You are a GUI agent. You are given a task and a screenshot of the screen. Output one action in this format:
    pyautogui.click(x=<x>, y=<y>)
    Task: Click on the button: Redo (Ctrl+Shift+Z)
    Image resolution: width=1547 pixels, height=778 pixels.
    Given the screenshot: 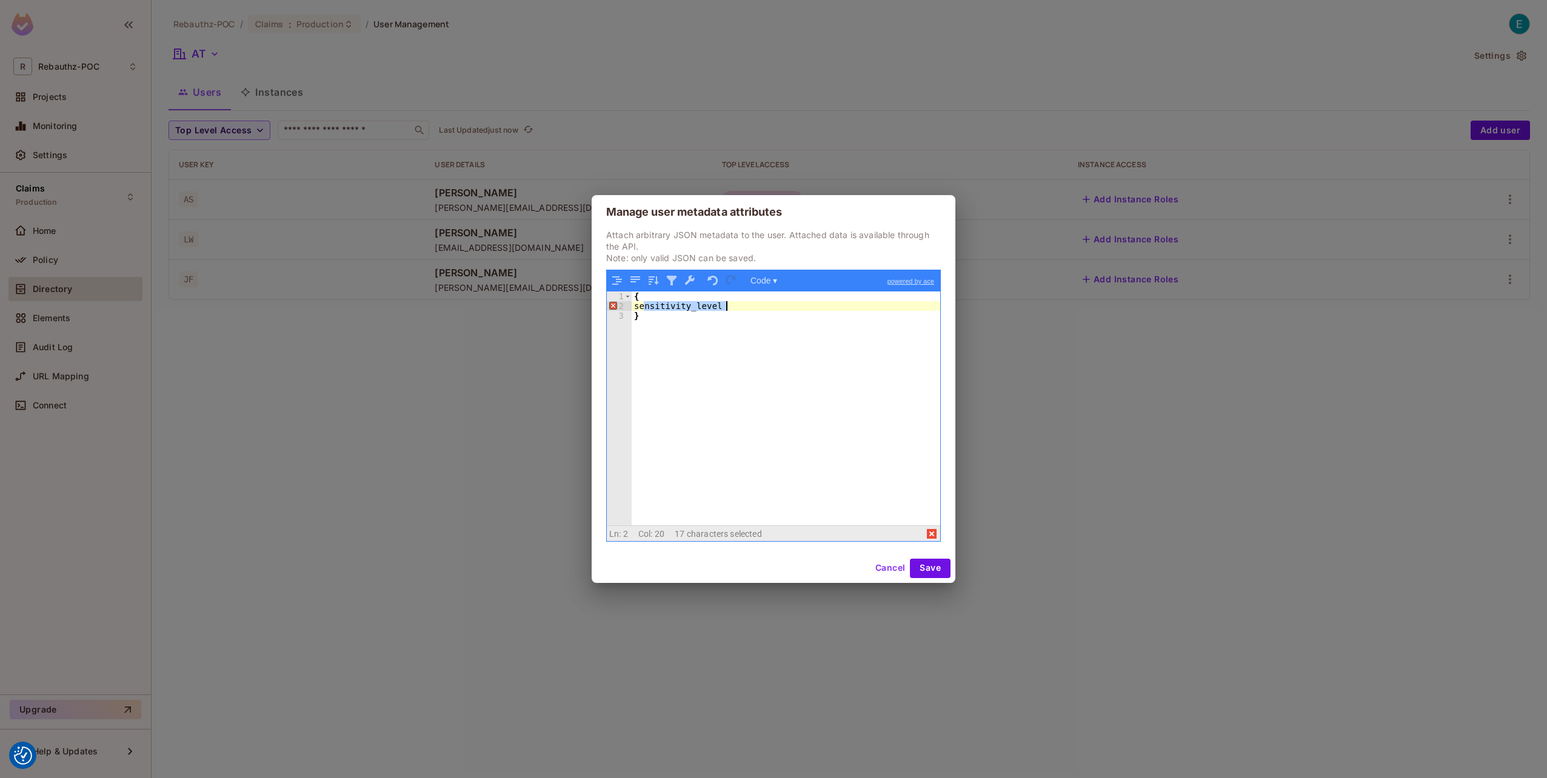 What is the action you would take?
    pyautogui.click(x=731, y=281)
    